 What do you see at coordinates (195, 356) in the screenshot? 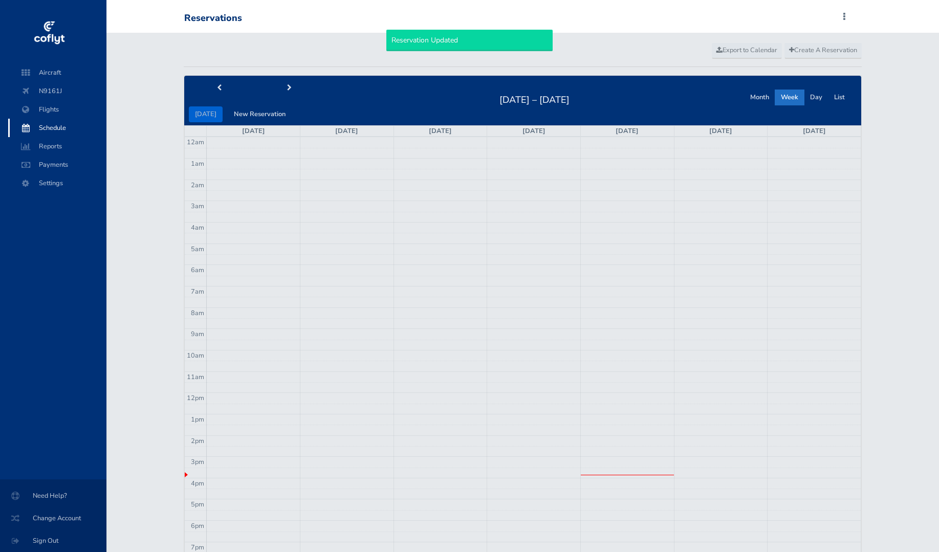
I see `span: 10am` at bounding box center [195, 356].